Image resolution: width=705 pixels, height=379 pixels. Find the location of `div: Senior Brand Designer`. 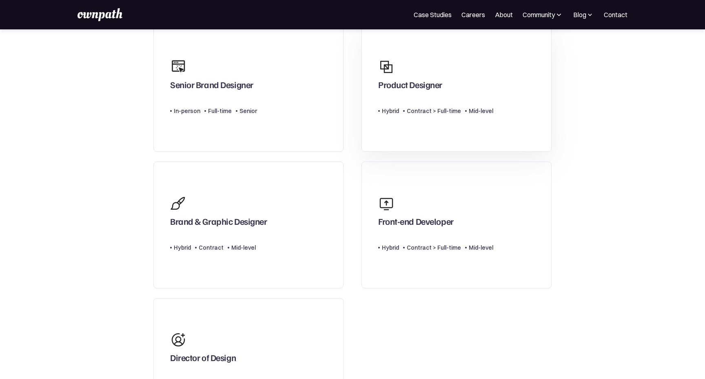

div: Senior Brand Designer is located at coordinates (212, 86).